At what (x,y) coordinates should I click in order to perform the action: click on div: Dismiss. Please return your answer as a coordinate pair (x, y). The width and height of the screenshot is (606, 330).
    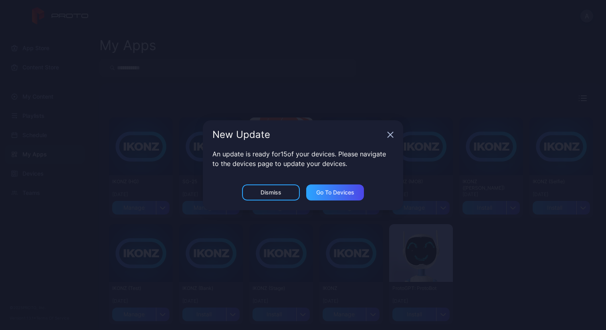
    Looking at the image, I should click on (271, 192).